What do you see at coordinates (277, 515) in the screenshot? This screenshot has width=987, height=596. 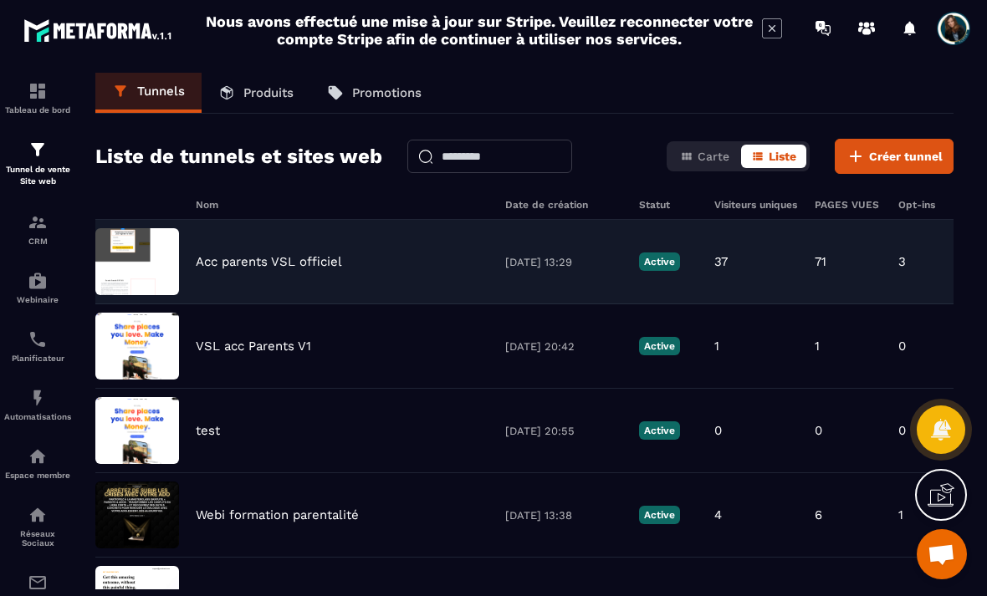 I see `p: Webi formation parentalité` at bounding box center [277, 515].